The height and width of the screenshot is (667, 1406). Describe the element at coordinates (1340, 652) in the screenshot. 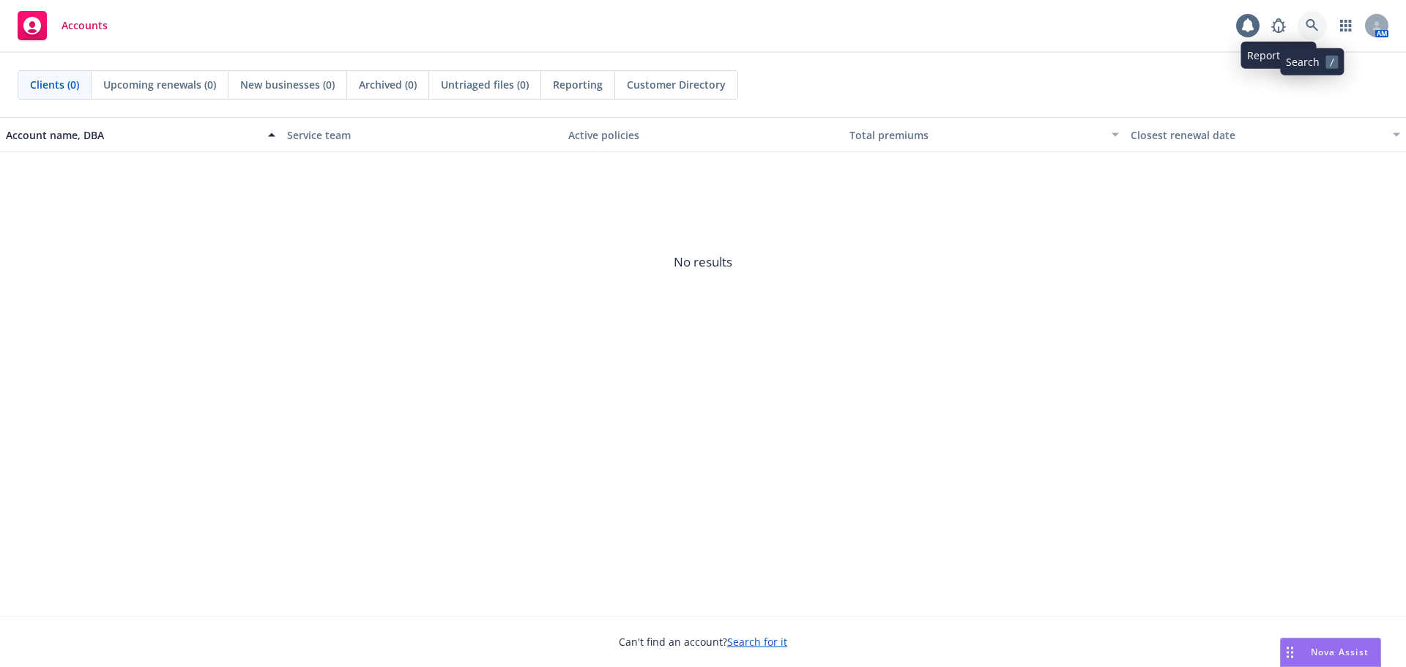

I see `span: Nova Assist` at that location.